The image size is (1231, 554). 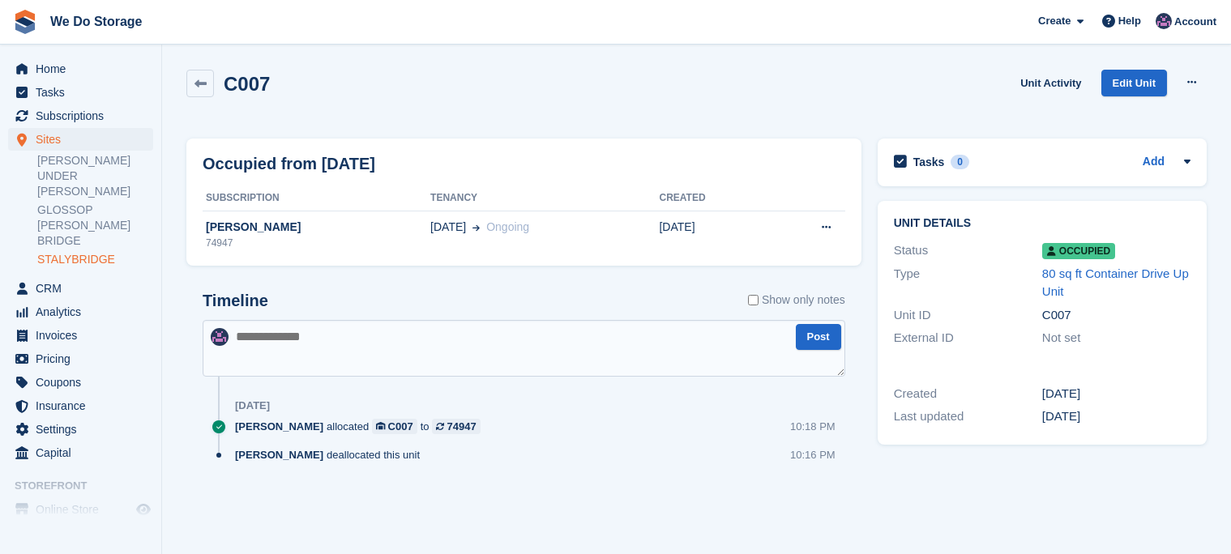 I want to click on th: Created, so click(x=713, y=199).